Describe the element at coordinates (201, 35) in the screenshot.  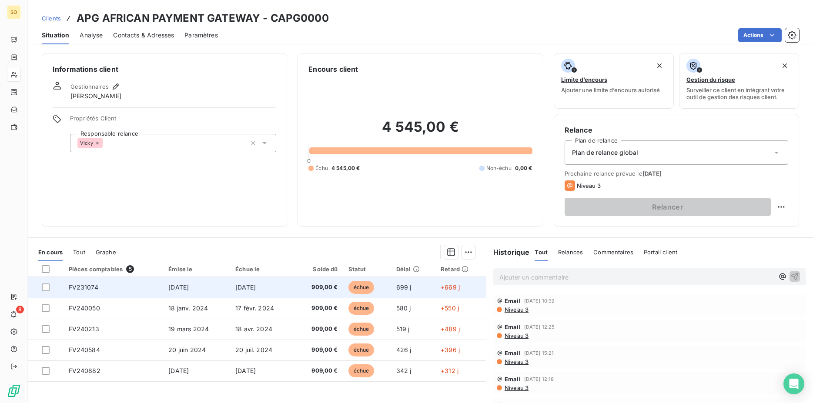
I see `span: Paramètres` at that location.